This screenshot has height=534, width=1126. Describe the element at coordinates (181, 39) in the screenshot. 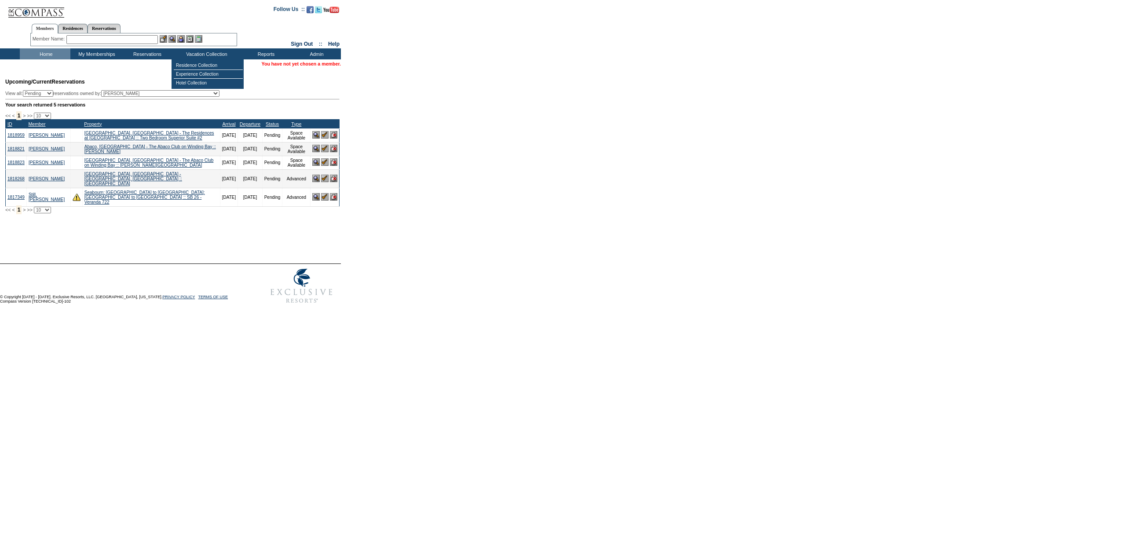

I see `img: Impersonate` at that location.